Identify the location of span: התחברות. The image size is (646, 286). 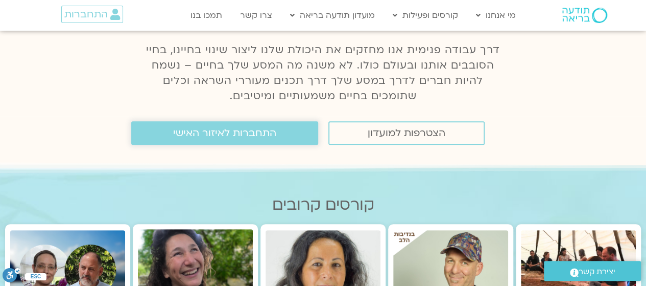
(86, 14).